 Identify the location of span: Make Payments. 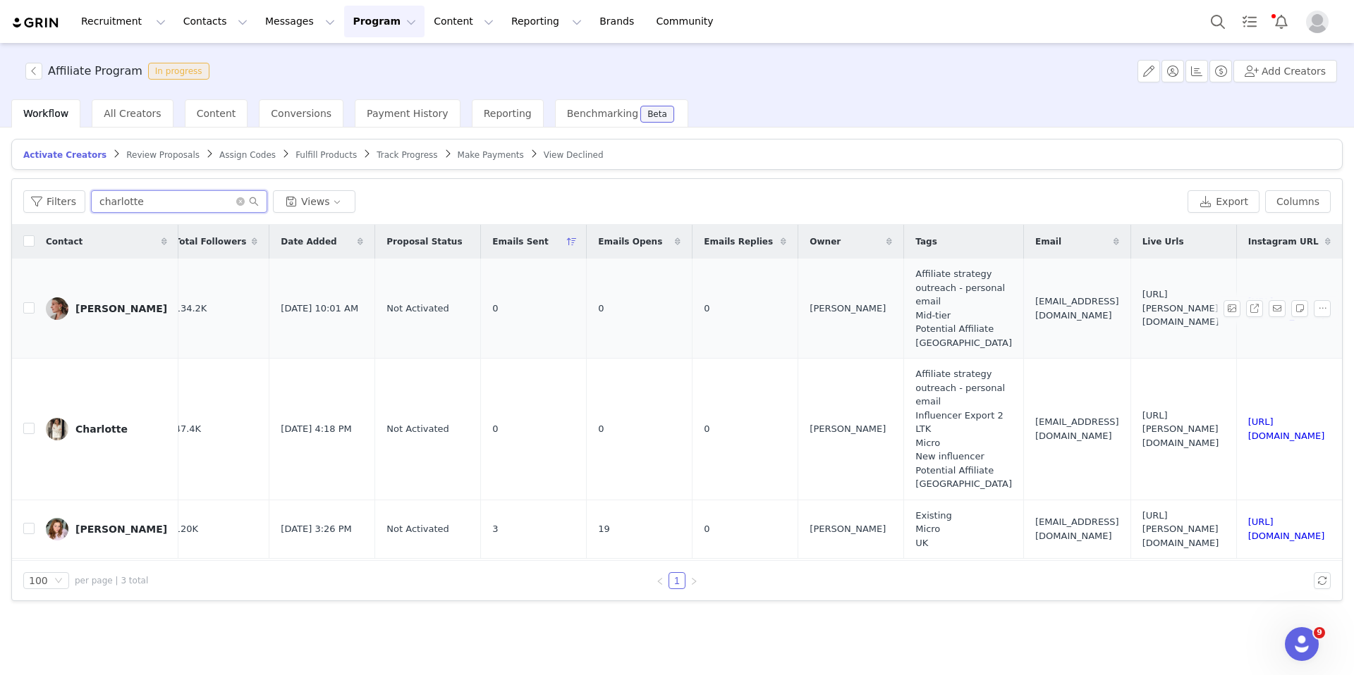
(491, 155).